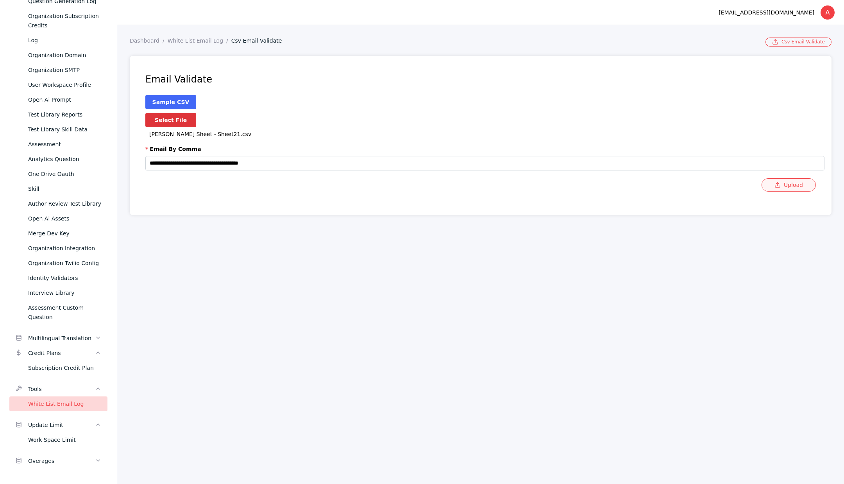  I want to click on div: Assessment, so click(64, 144).